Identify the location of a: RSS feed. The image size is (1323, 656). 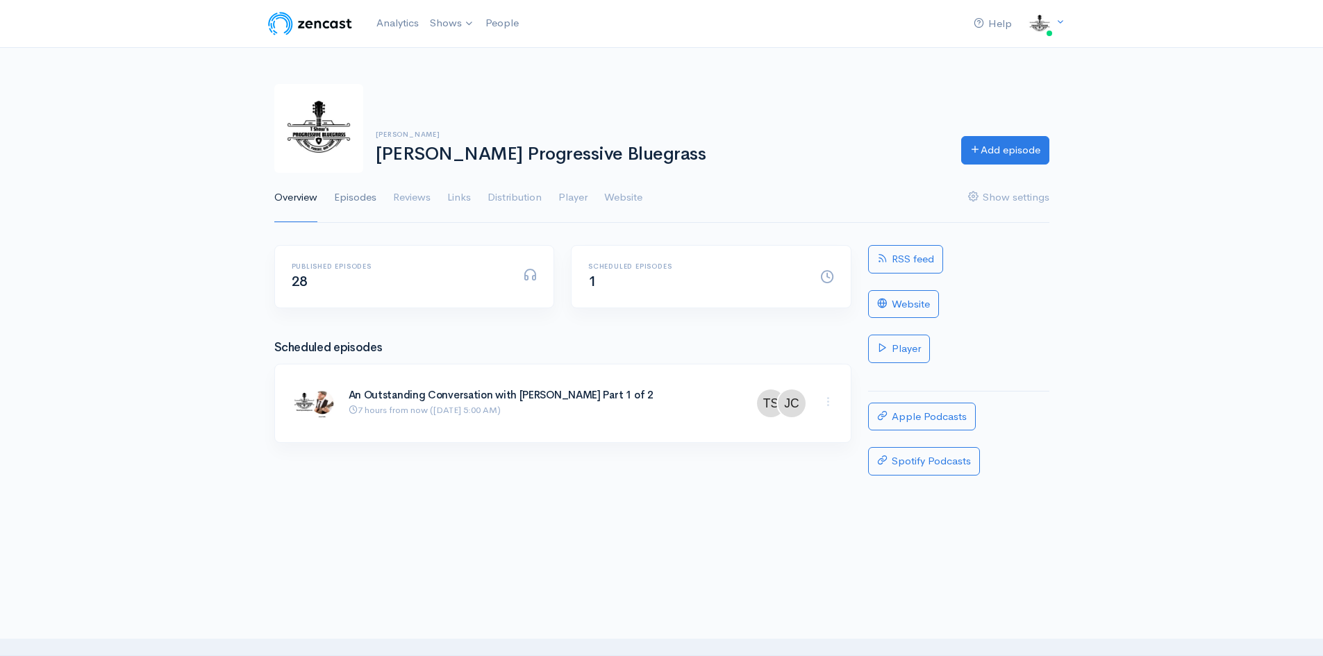
(906, 259).